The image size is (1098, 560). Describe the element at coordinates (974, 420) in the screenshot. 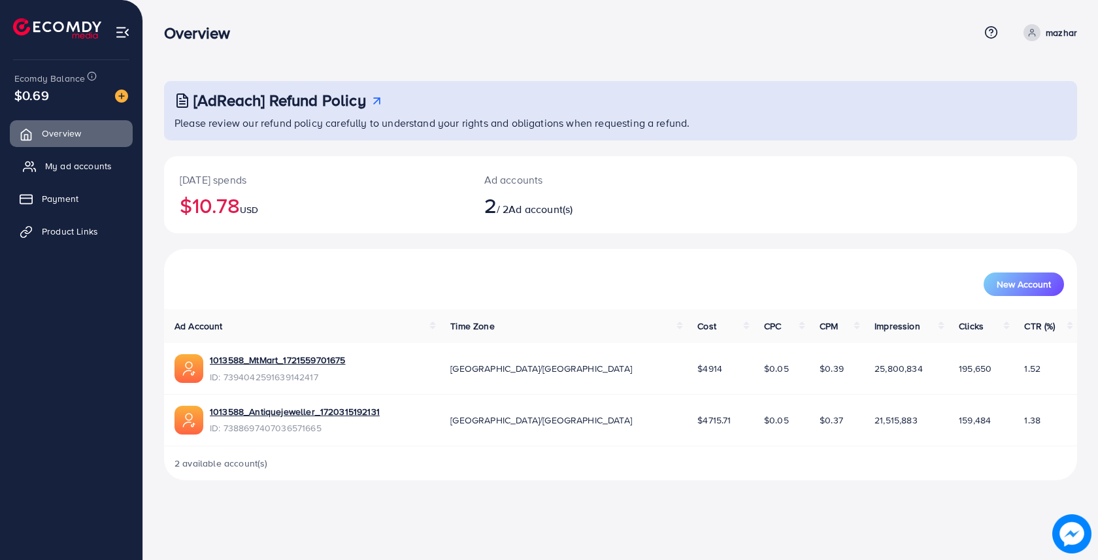

I see `span: 159,484` at that location.